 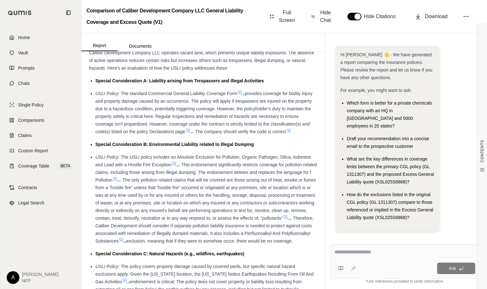 What do you see at coordinates (41, 83) in the screenshot?
I see `a: Chats` at bounding box center [41, 83].